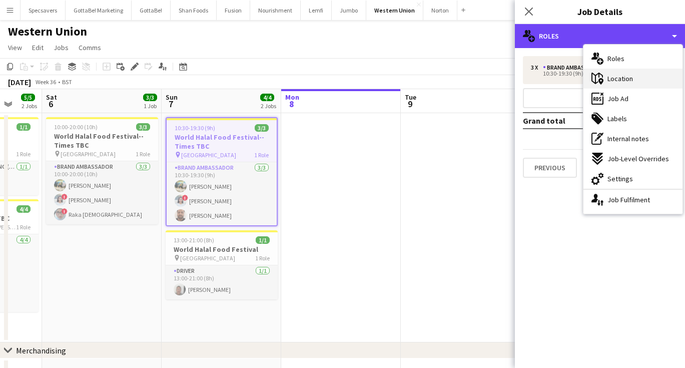 The width and height of the screenshot is (685, 368). Describe the element at coordinates (550, 168) in the screenshot. I see `button: Previous` at that location.